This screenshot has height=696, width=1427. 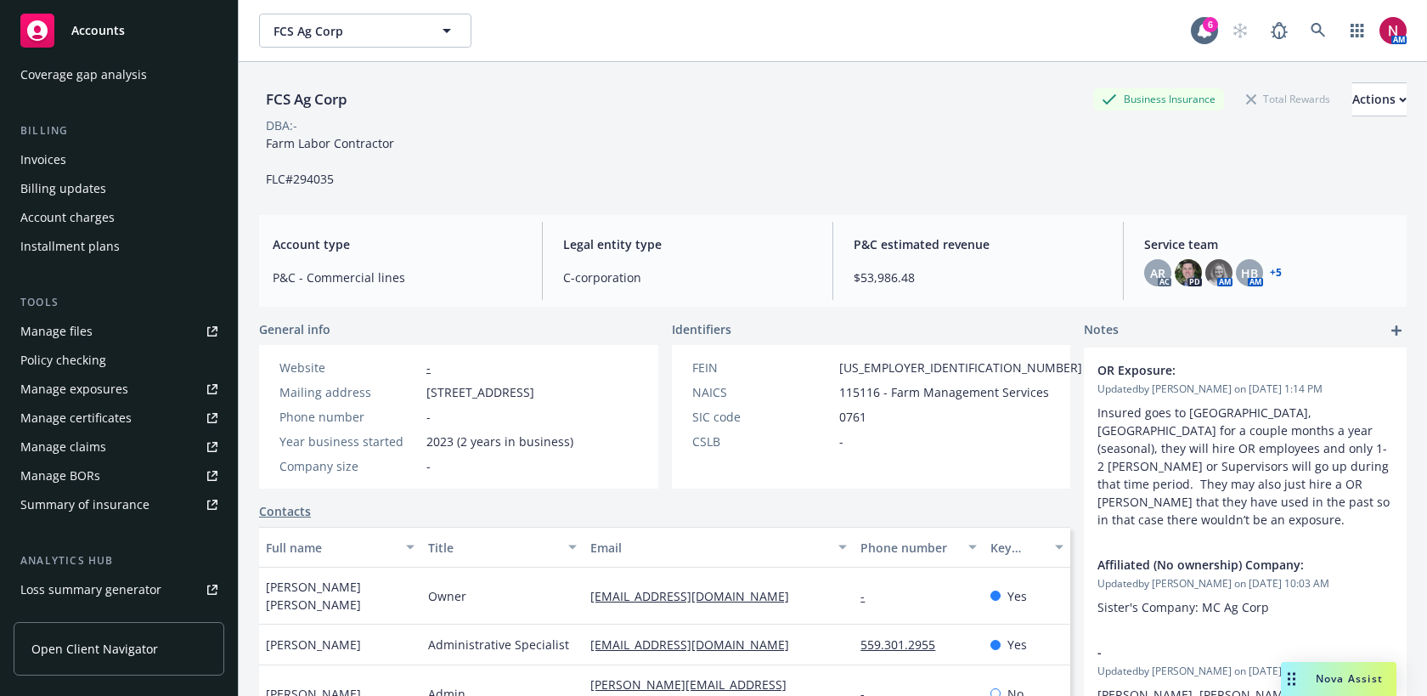 What do you see at coordinates (493, 547) in the screenshot?
I see `div: Title` at bounding box center [493, 547].